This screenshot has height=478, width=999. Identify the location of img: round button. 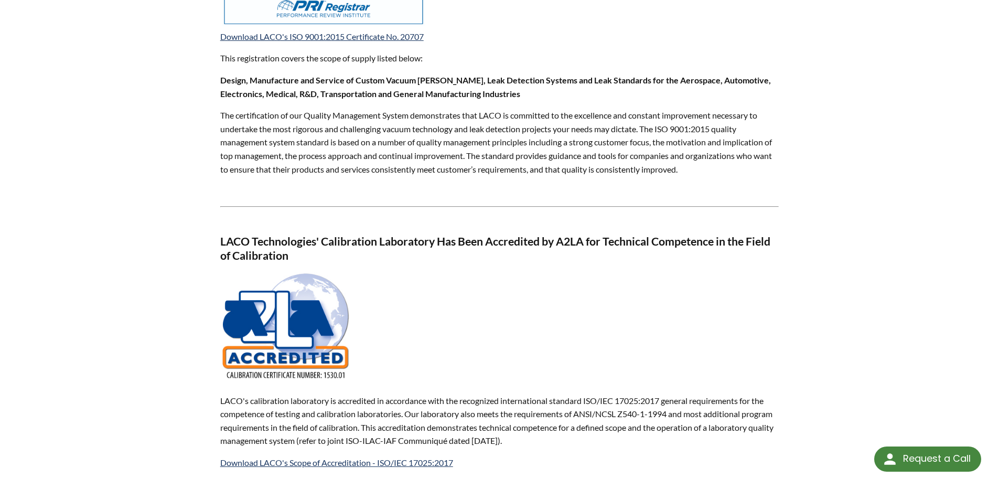
(890, 459).